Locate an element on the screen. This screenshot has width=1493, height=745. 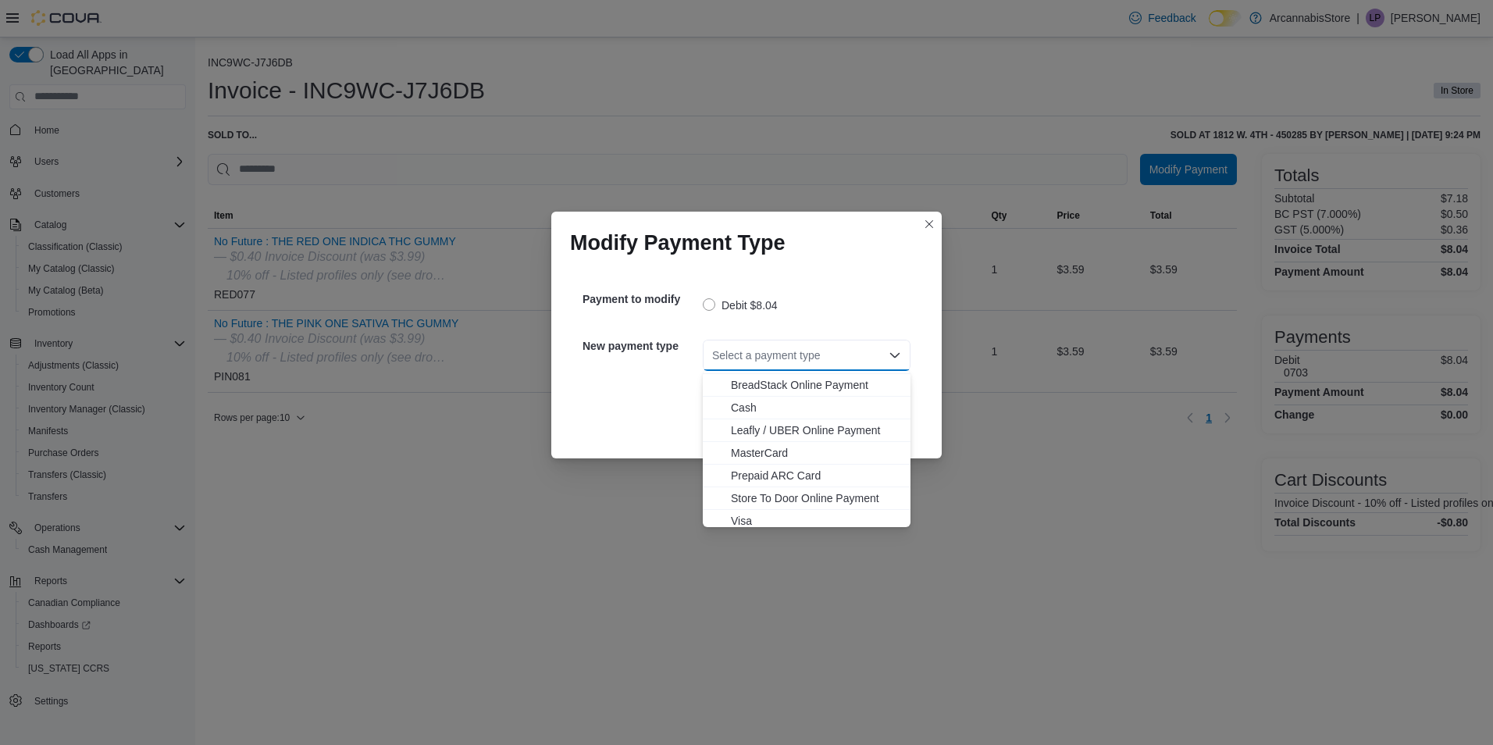
button: Close list of options is located at coordinates (895, 355).